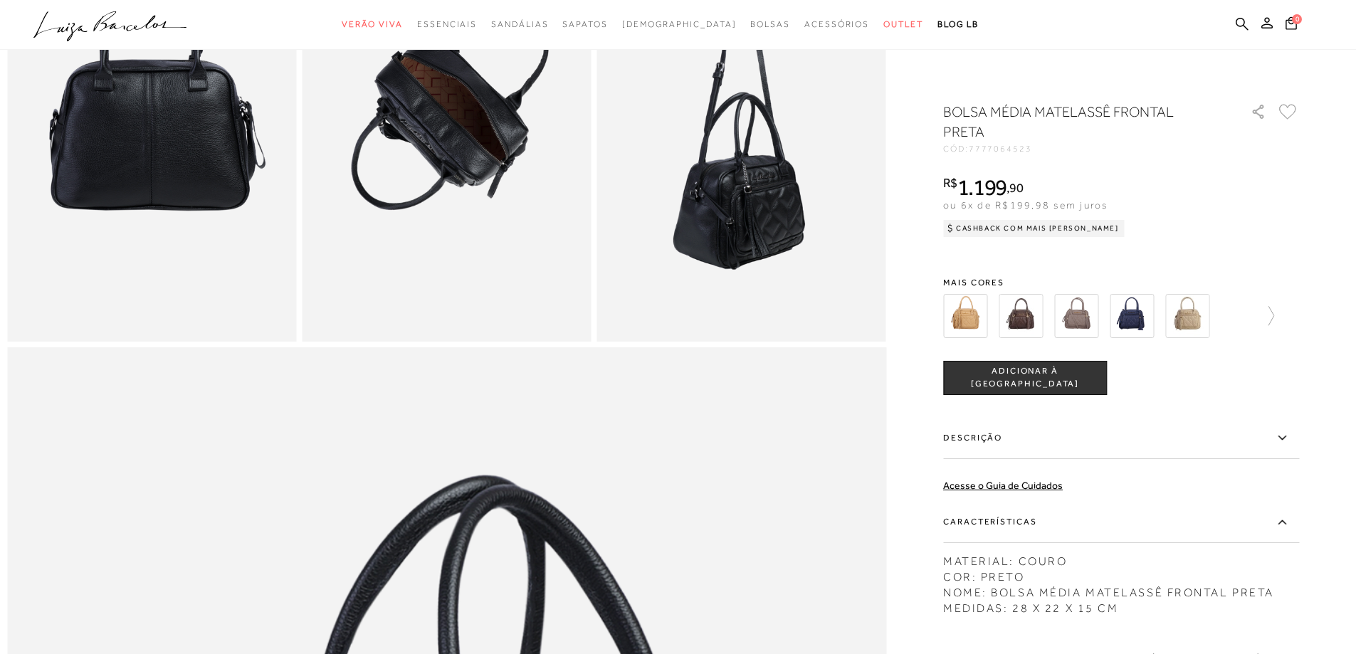  Describe the element at coordinates (679, 24) in the screenshot. I see `a: noSubCategoriesText` at that location.